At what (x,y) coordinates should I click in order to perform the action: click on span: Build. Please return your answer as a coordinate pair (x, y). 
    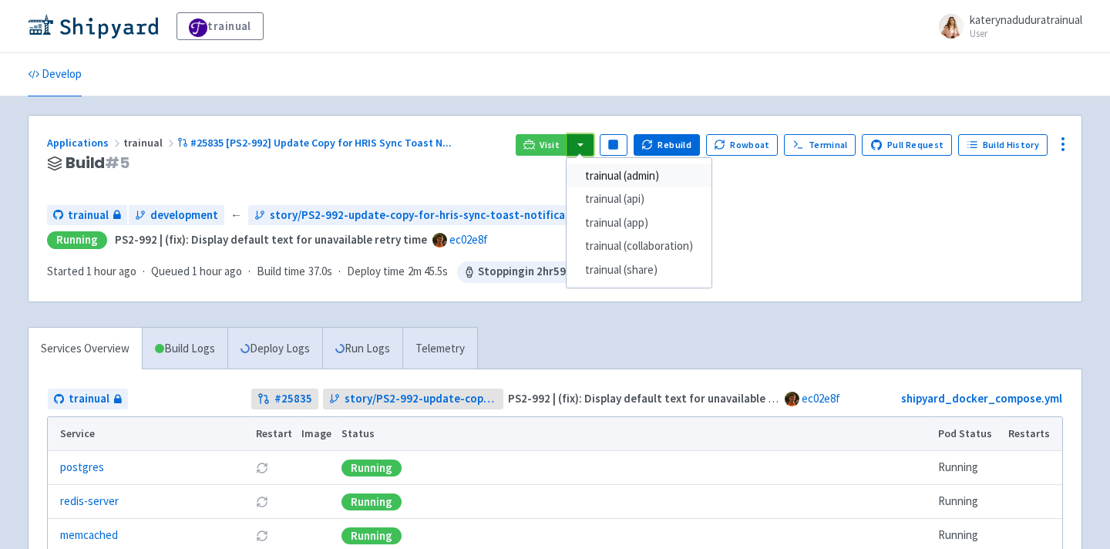
    Looking at the image, I should click on (97, 163).